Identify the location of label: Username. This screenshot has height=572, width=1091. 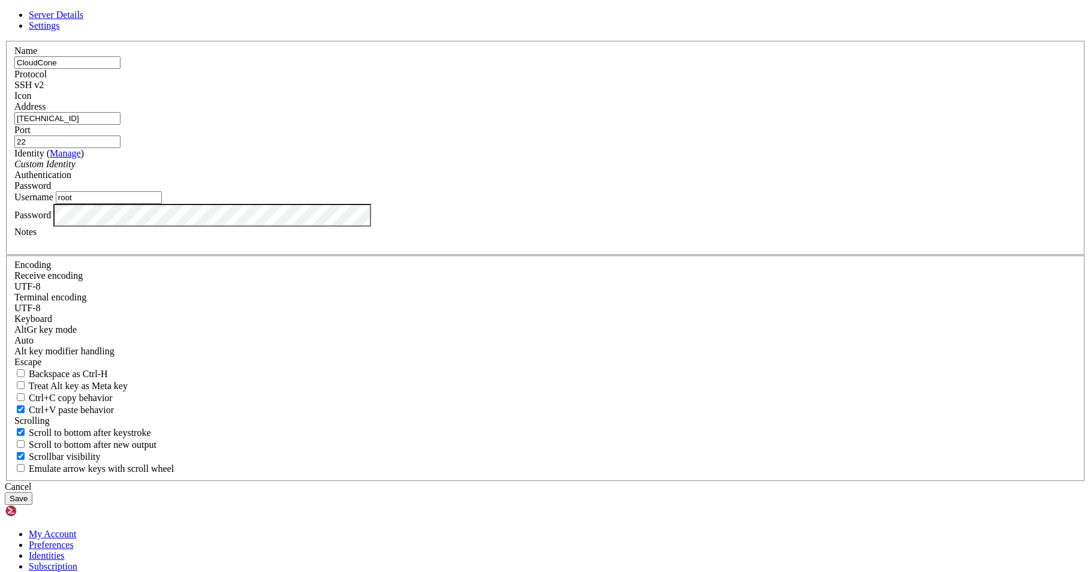
(34, 197).